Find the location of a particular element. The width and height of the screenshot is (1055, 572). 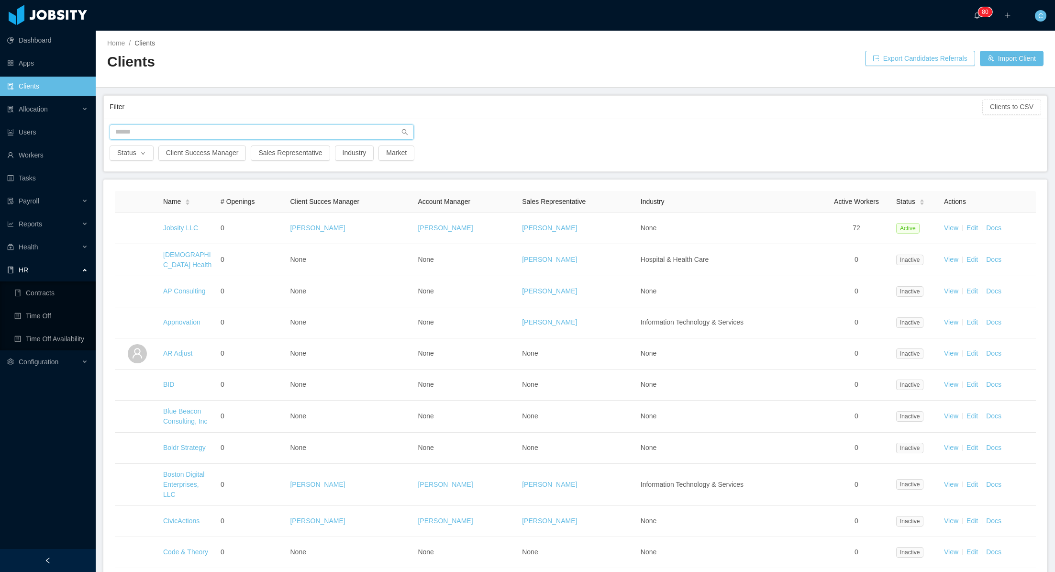

span: Status is located at coordinates (906, 202).